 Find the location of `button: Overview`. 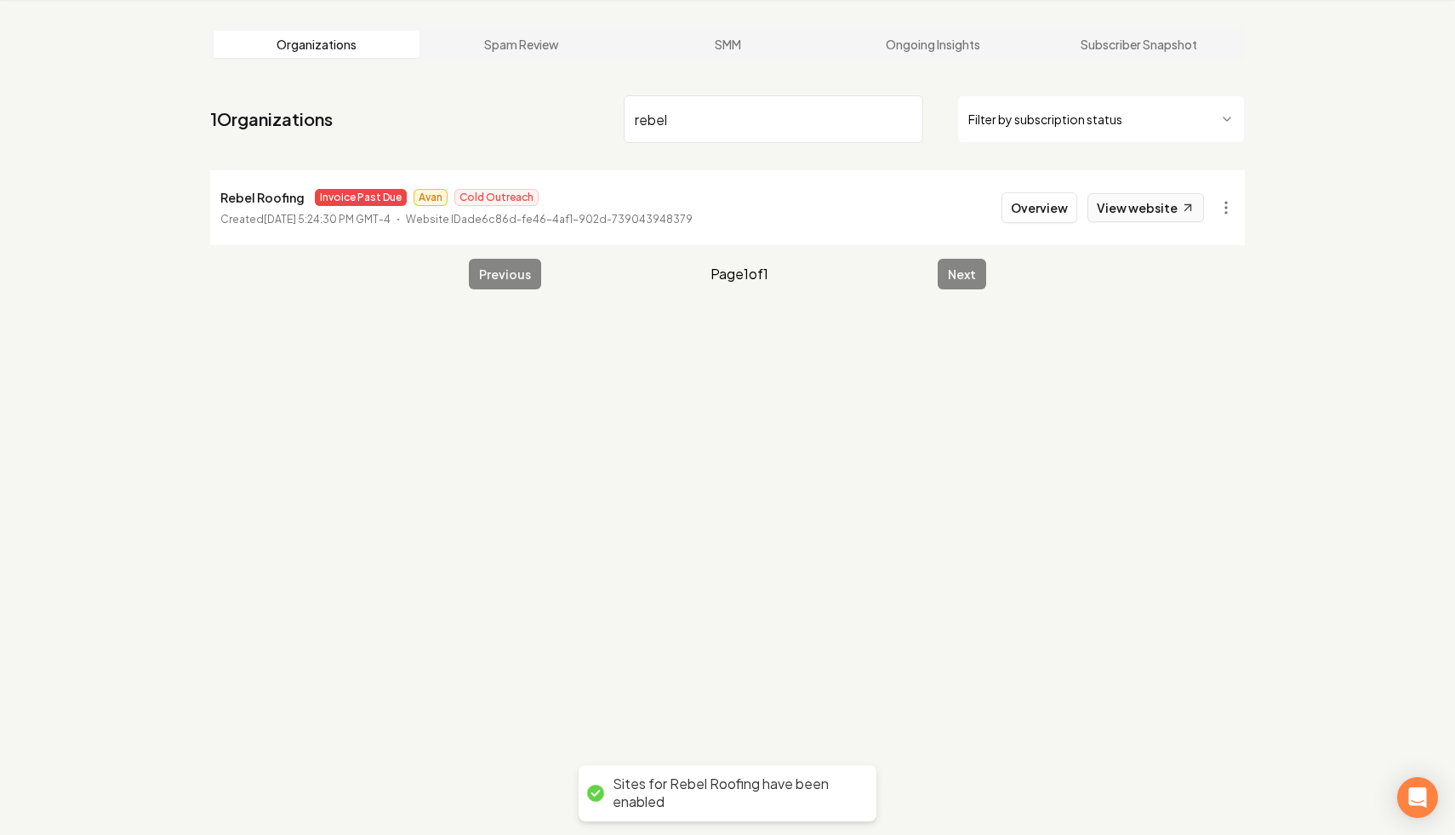

button: Overview is located at coordinates (1039, 208).